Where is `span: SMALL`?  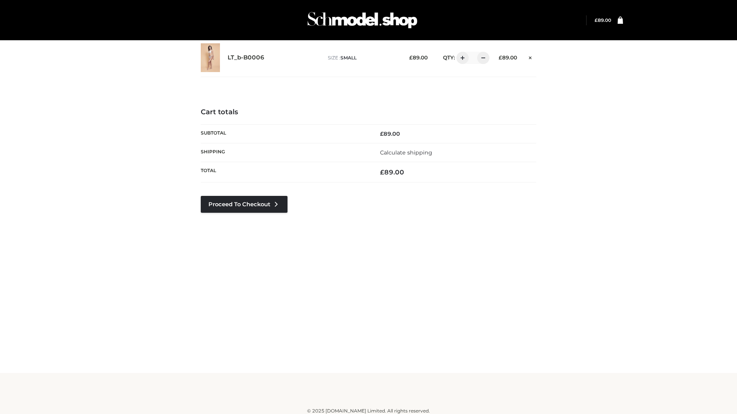 span: SMALL is located at coordinates (348, 58).